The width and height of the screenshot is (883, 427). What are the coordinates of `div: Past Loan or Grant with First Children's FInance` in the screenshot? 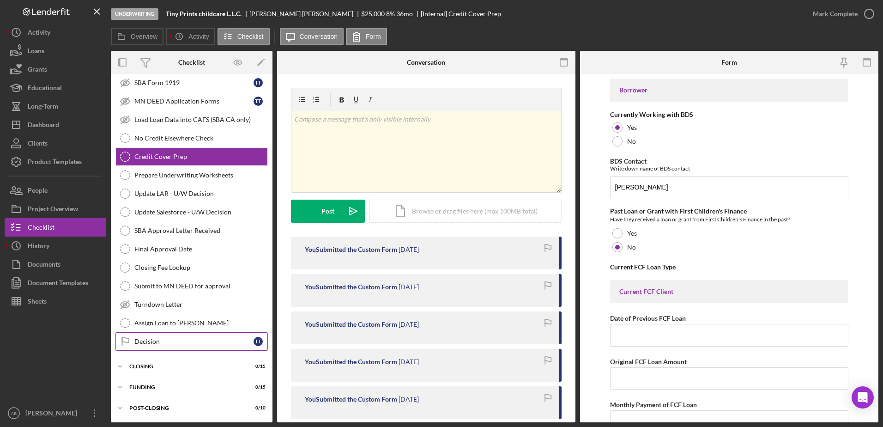 It's located at (729, 211).